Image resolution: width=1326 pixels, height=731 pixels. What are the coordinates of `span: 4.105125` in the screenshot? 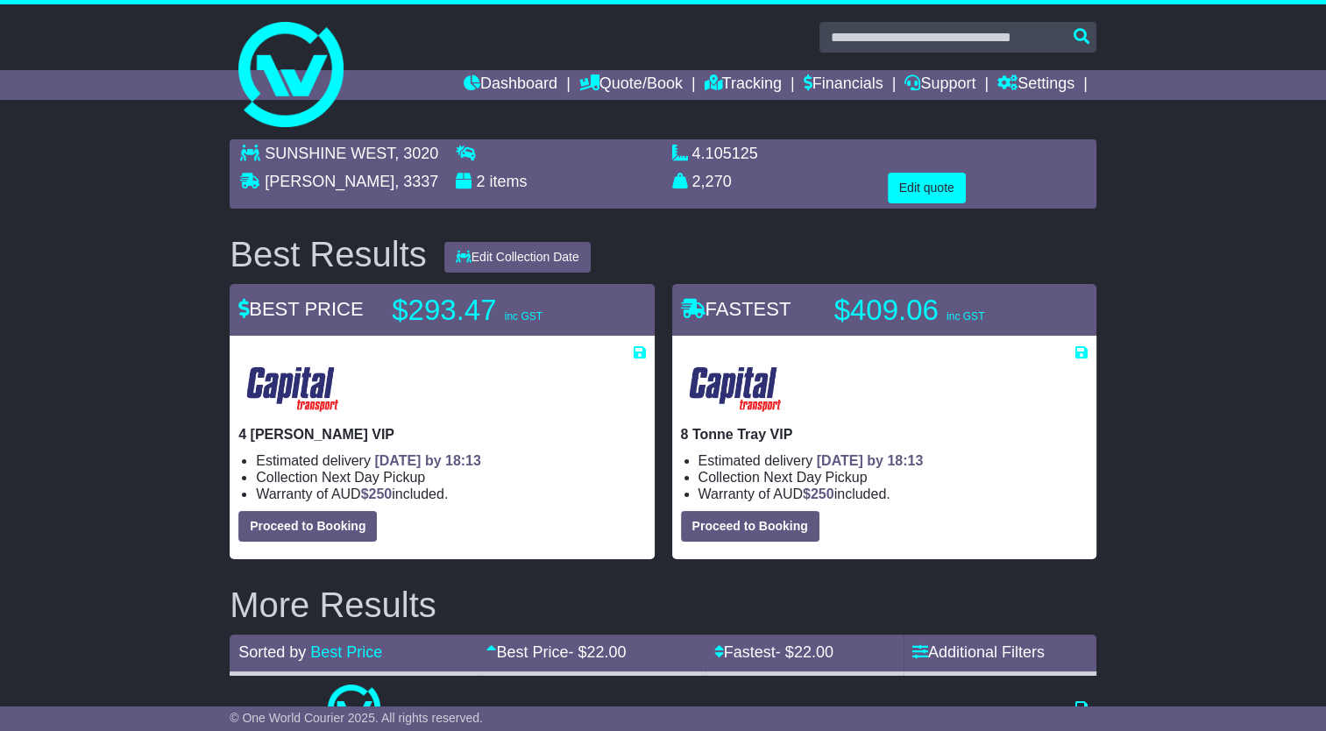 It's located at (725, 153).